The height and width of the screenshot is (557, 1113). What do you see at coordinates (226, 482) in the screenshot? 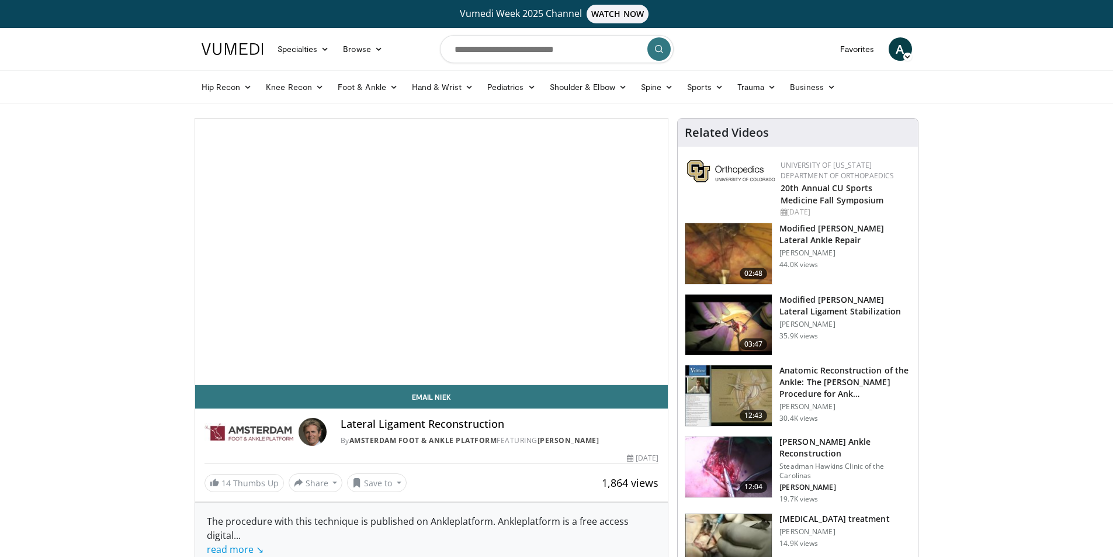
I see `span: 14` at bounding box center [226, 482].